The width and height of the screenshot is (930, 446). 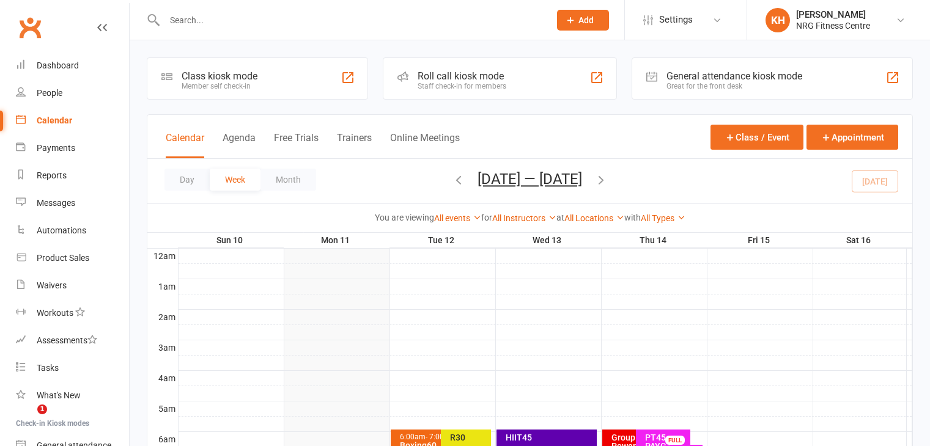 I want to click on a: All Locations, so click(x=594, y=218).